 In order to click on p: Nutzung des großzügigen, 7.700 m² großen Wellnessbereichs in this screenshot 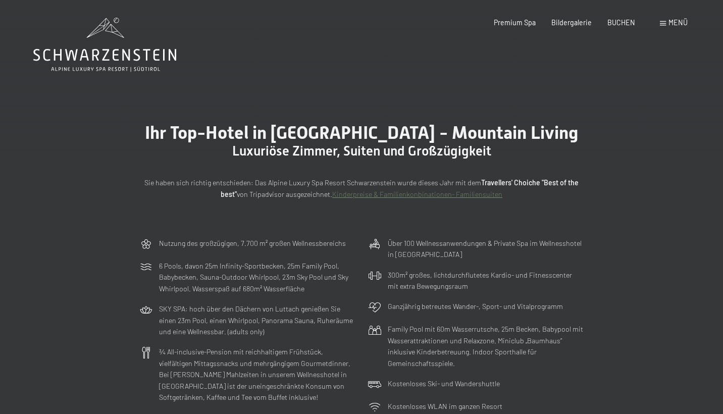, I will do `click(253, 243)`.